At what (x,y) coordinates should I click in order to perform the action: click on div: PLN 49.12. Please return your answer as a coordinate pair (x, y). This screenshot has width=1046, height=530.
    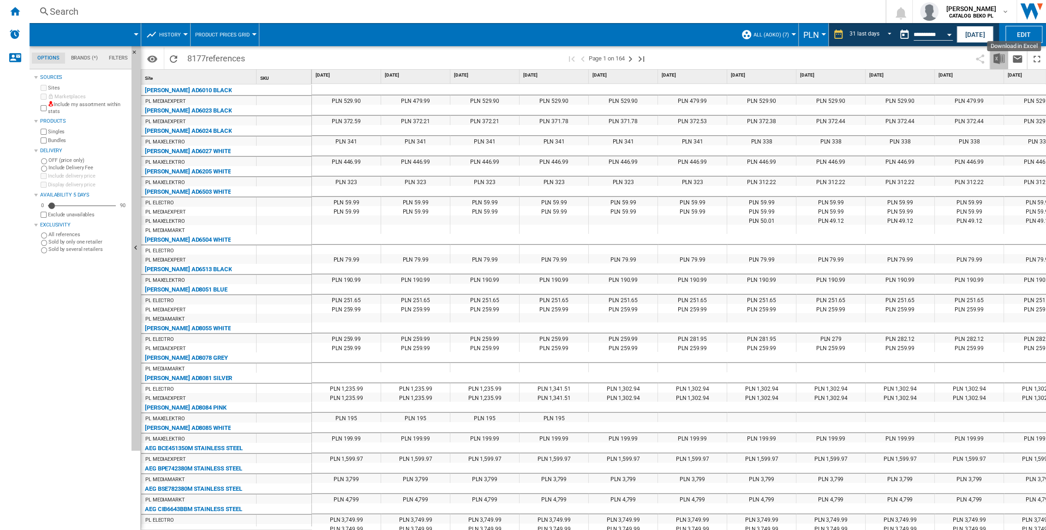
    Looking at the image, I should click on (900, 220).